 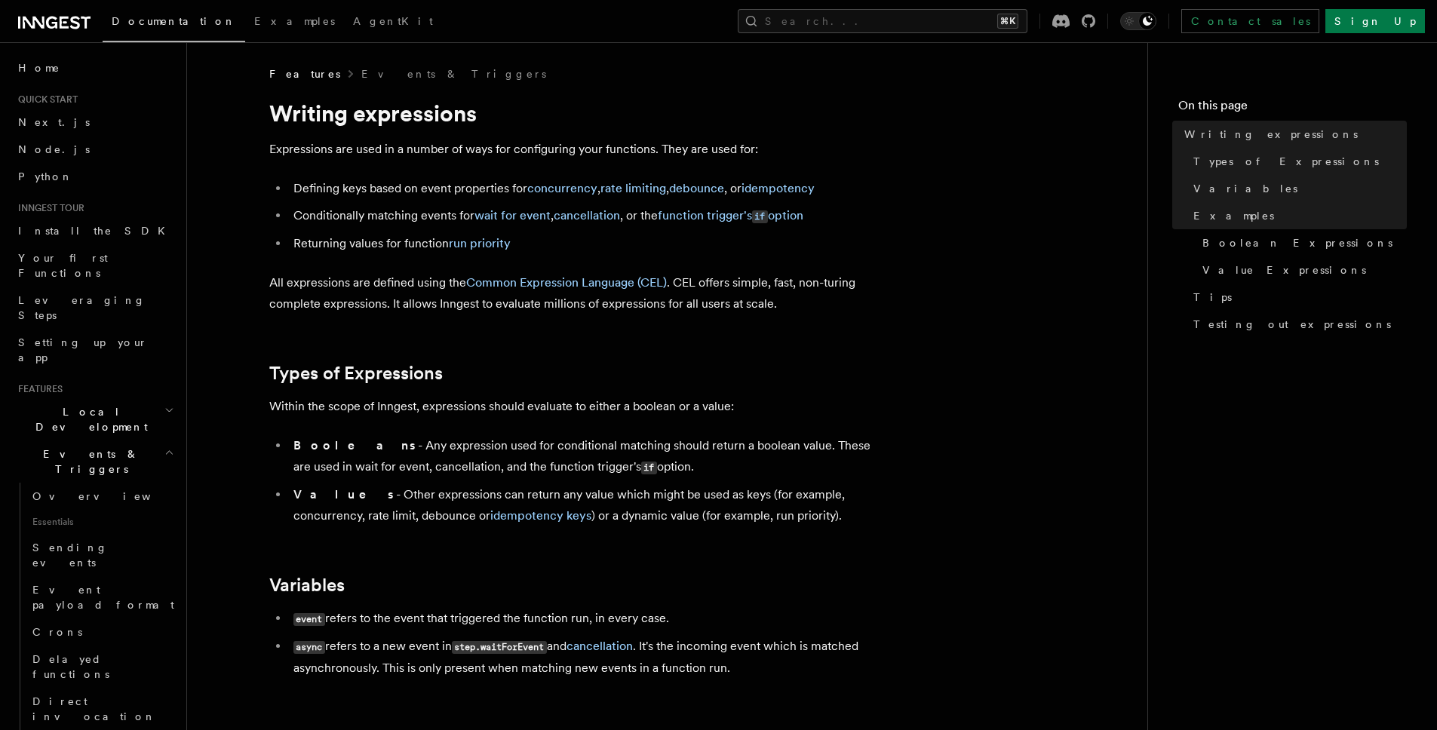 I want to click on h4: On this page, so click(x=1292, y=109).